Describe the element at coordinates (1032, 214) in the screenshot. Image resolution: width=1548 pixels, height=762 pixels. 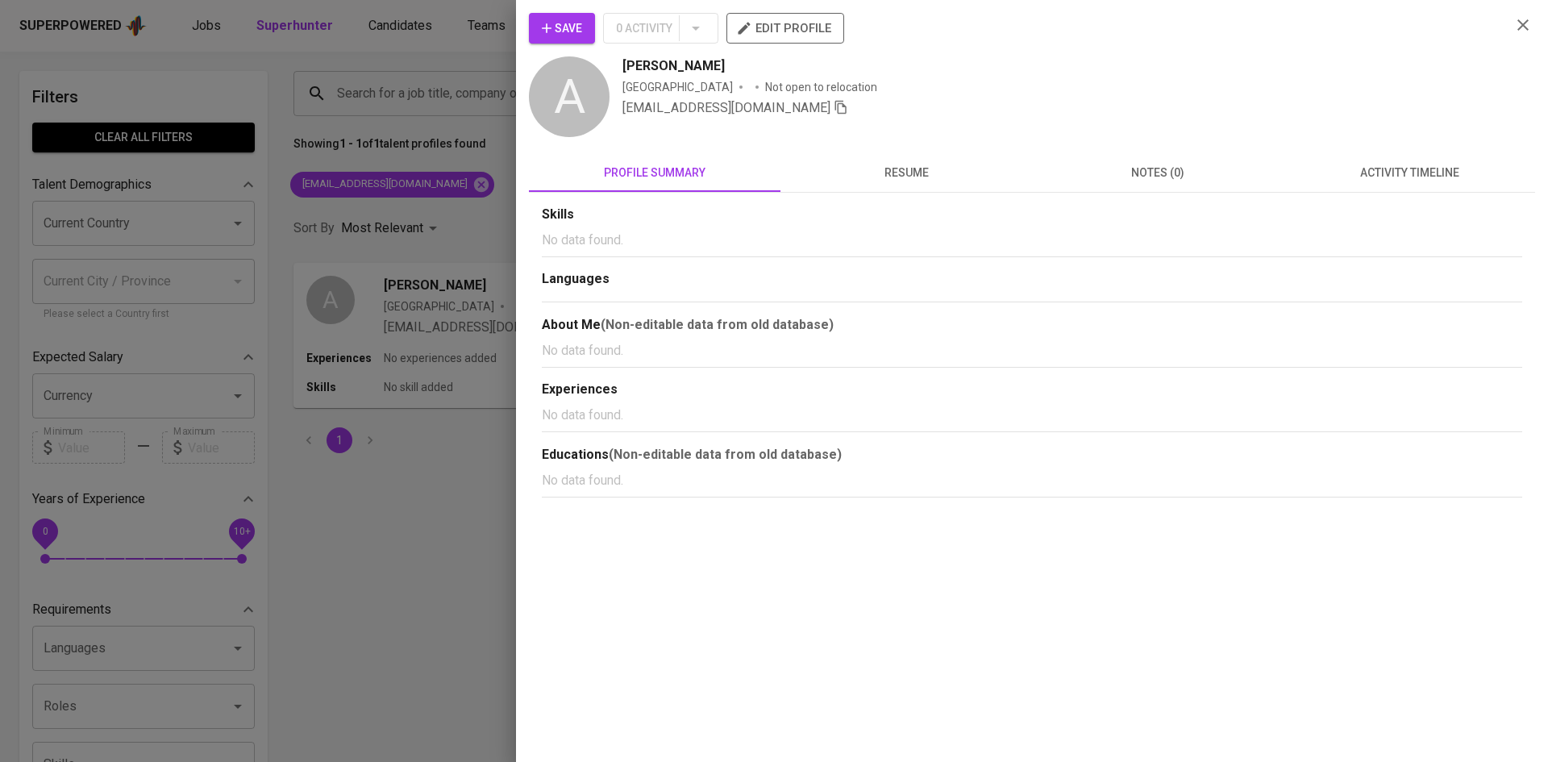
I see `div: Skills` at that location.